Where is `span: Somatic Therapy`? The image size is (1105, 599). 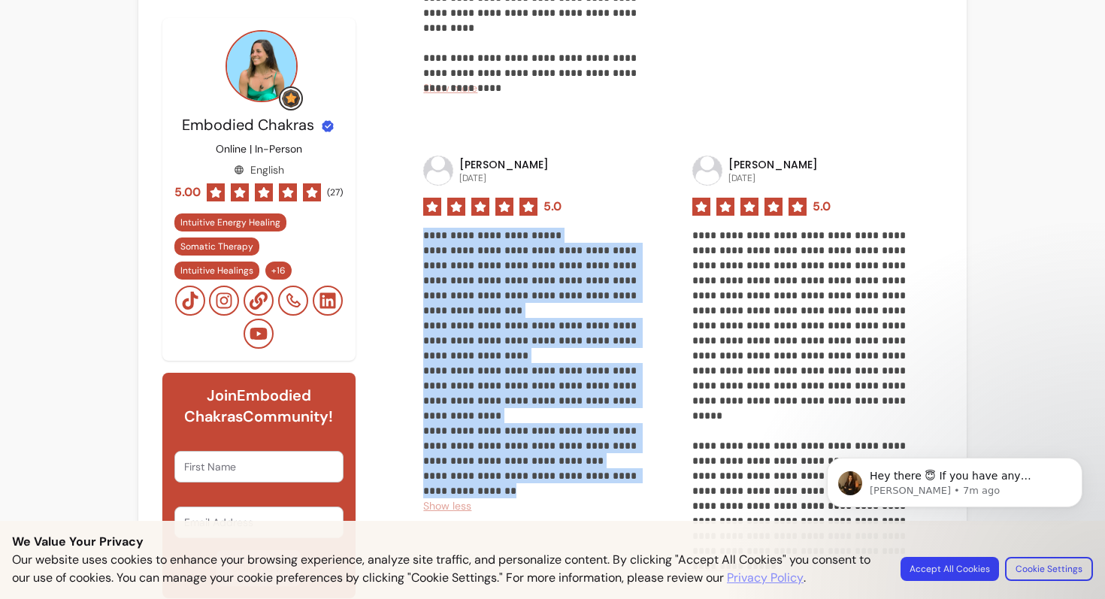 span: Somatic Therapy is located at coordinates (217, 247).